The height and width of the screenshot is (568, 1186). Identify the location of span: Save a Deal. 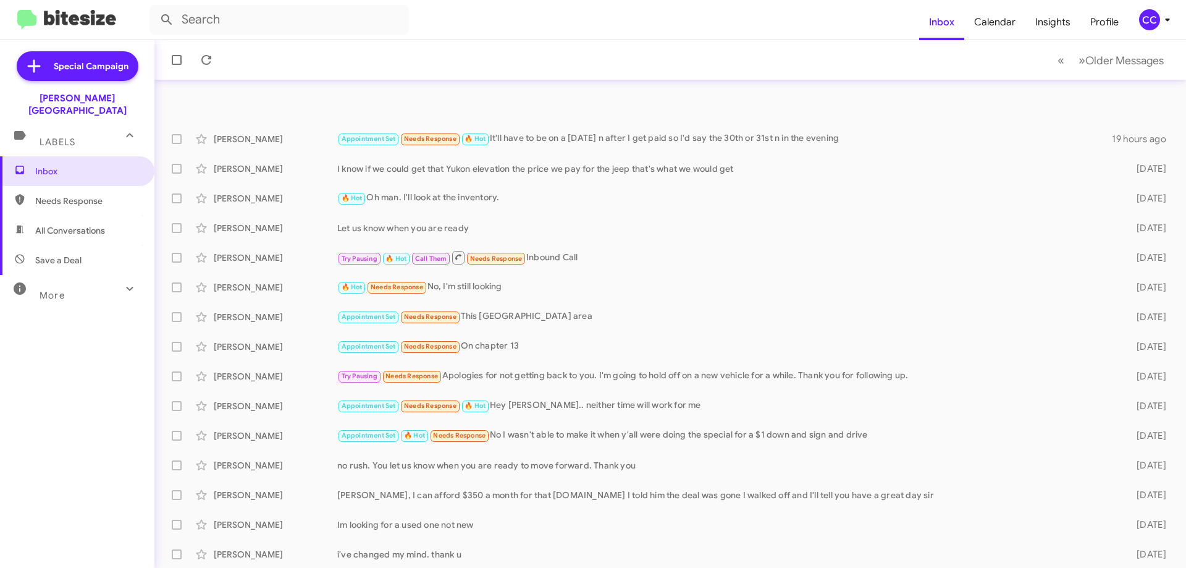
(58, 260).